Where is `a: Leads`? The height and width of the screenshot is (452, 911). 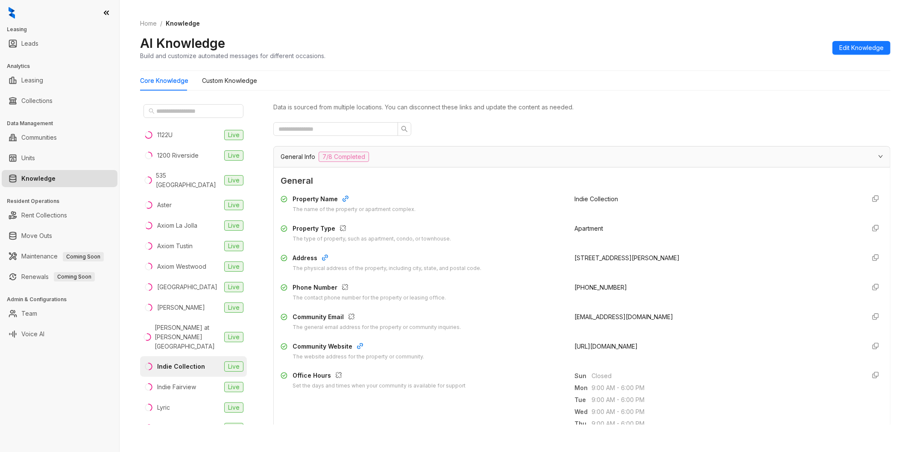
a: Leads is located at coordinates (30, 44).